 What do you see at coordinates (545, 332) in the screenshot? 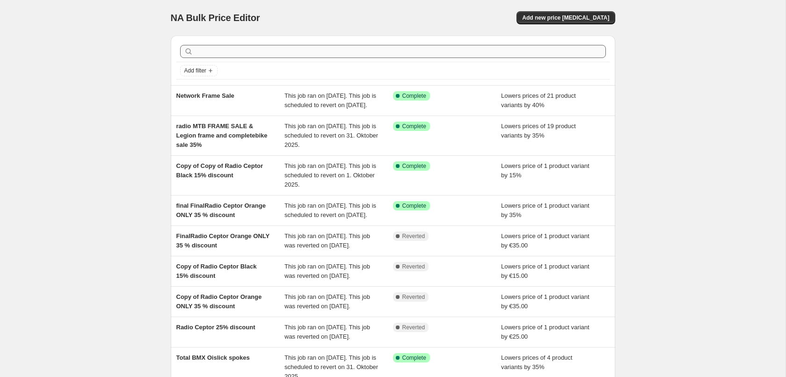
I see `span: Lowers price of 1 product variant by €25.00` at bounding box center [545, 332].